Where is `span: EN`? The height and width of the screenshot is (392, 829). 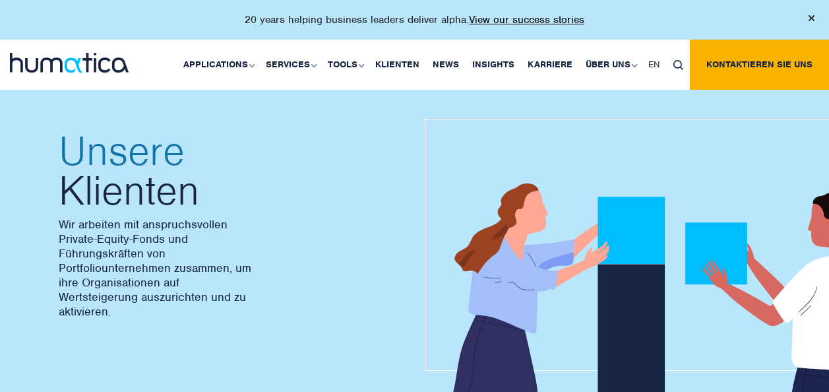 span: EN is located at coordinates (654, 64).